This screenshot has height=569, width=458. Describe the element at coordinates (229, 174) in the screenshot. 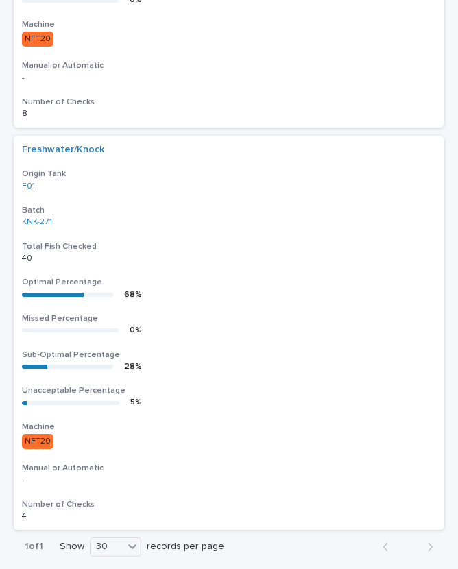

I see `h3: Origin Tank` at that location.